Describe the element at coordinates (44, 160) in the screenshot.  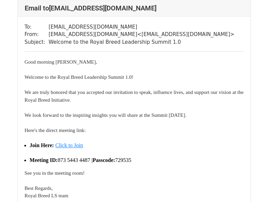
I see `span: Meeting ID:` at that location.